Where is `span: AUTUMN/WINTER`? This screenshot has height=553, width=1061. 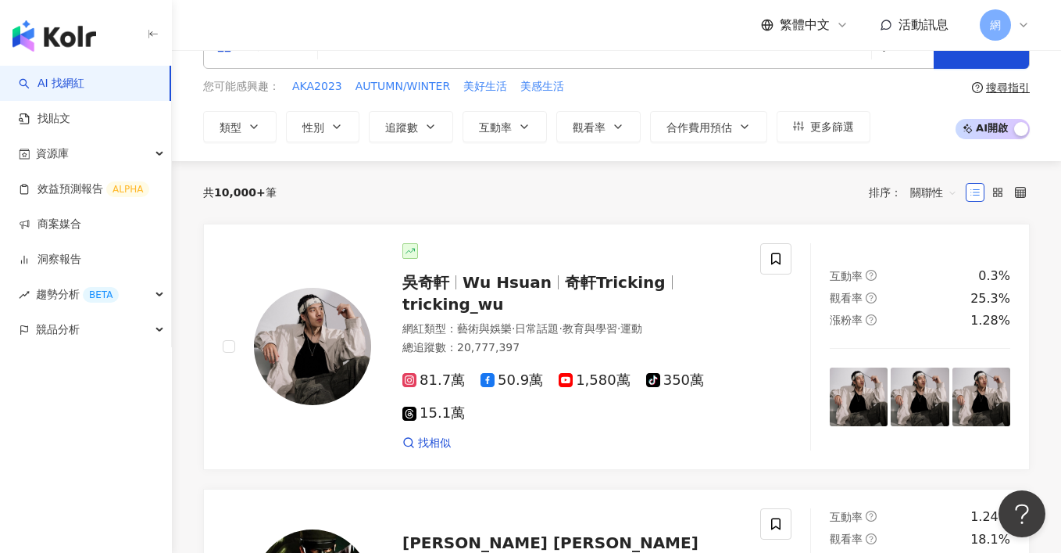
span: AUTUMN/WINTER is located at coordinates (402, 87).